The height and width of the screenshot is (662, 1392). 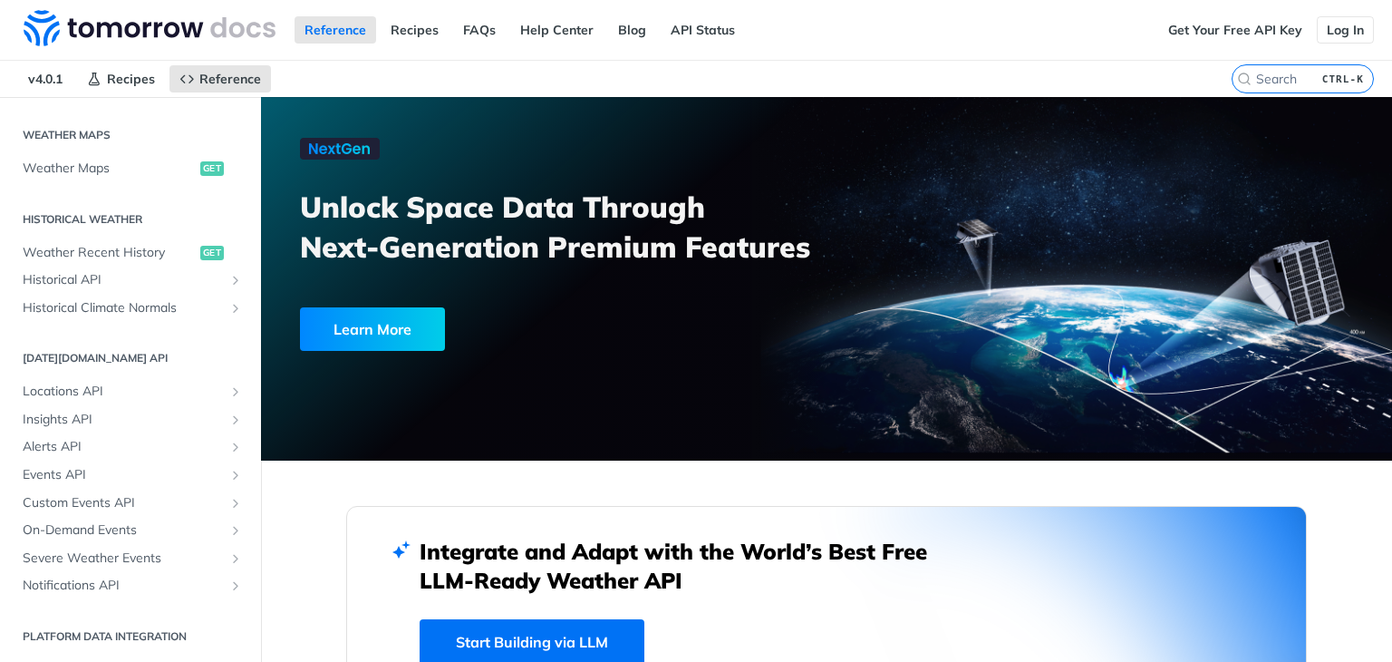 I want to click on div: Learn More, so click(x=373, y=329).